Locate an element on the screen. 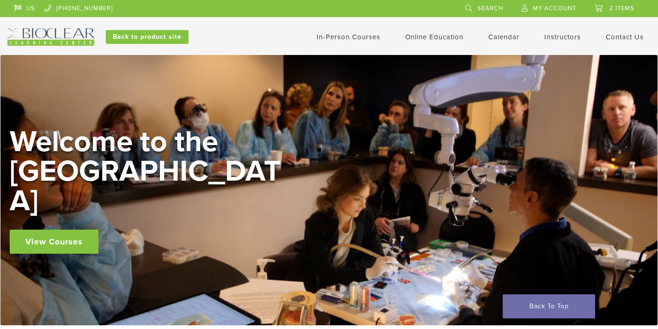 This screenshot has height=329, width=658. a: Back To Top is located at coordinates (549, 306).